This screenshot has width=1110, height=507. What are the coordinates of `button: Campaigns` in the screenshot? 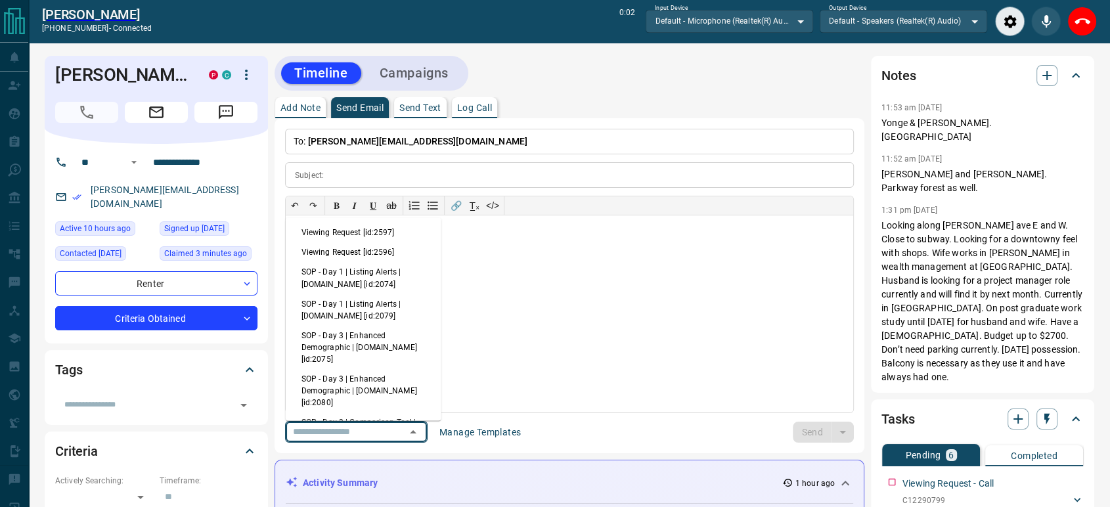 It's located at (414, 73).